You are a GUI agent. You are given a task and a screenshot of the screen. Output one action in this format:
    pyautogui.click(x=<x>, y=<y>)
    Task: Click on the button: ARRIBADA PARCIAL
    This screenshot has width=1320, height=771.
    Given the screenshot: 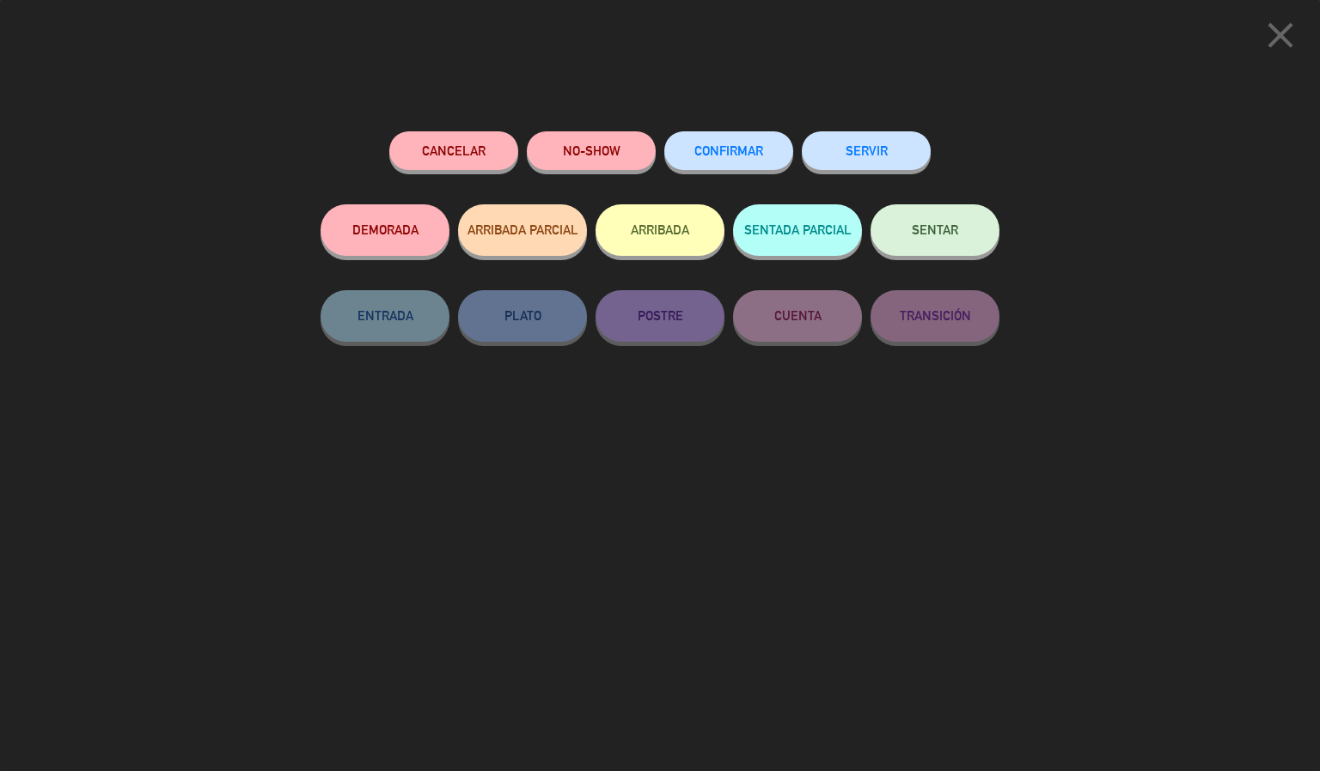 What is the action you would take?
    pyautogui.click(x=522, y=230)
    